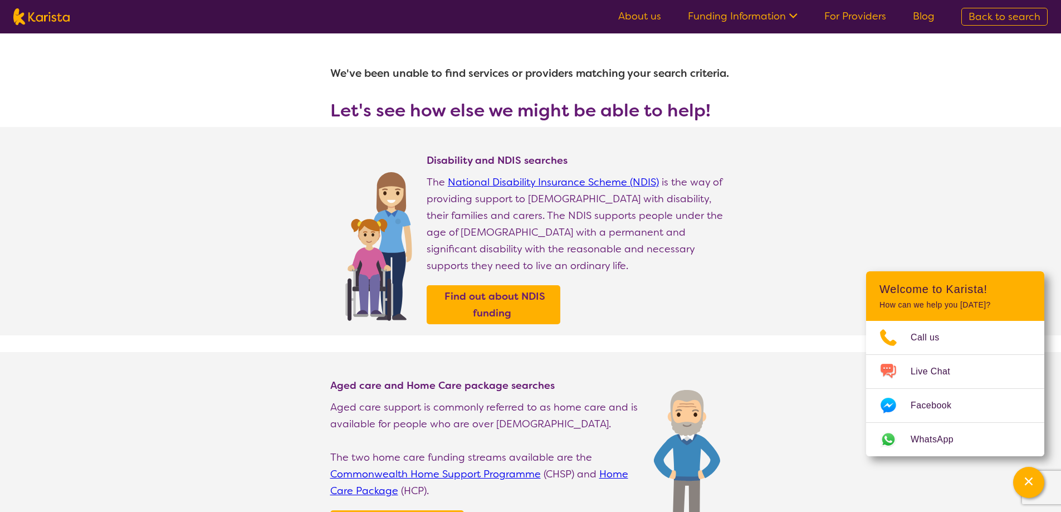 The image size is (1061, 512). What do you see at coordinates (531, 110) in the screenshot?
I see `h3: Let's see how else we might be able to help!` at bounding box center [531, 110].